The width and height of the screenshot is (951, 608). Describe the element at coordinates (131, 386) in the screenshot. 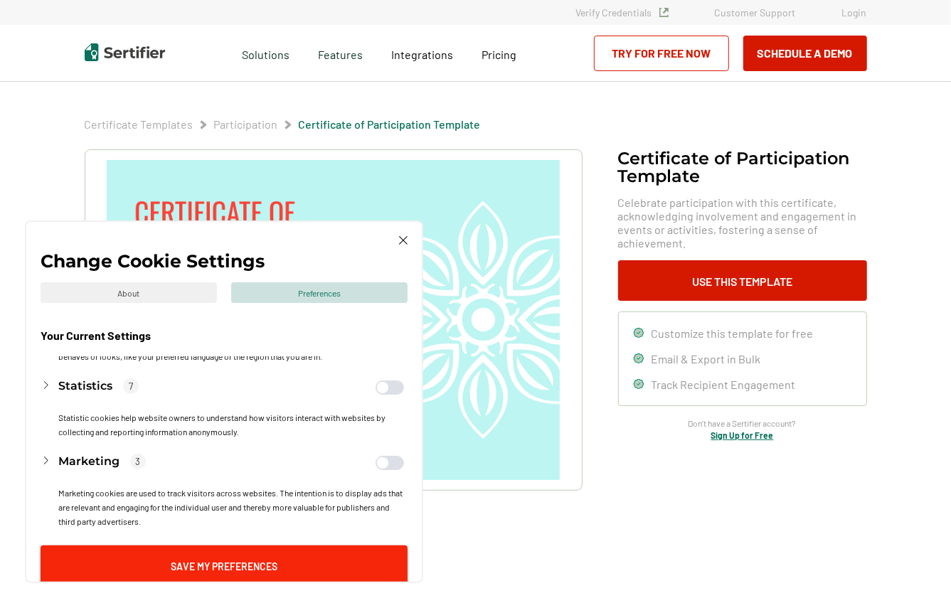

I see `p: 7` at that location.